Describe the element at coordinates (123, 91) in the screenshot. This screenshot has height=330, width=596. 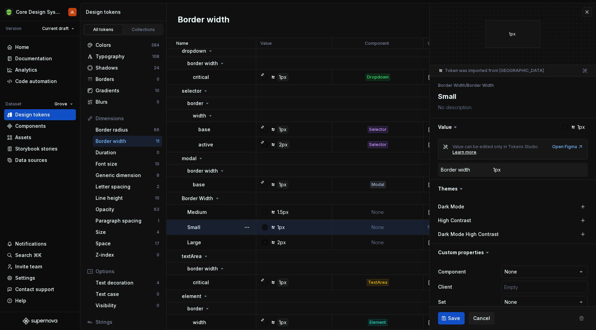
I see `a: Gradients10` at that location.